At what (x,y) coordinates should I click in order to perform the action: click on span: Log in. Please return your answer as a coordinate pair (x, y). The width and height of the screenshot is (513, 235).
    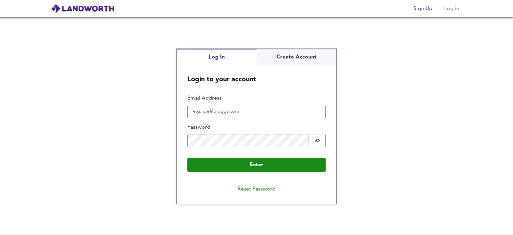
    Looking at the image, I should click on (452, 9).